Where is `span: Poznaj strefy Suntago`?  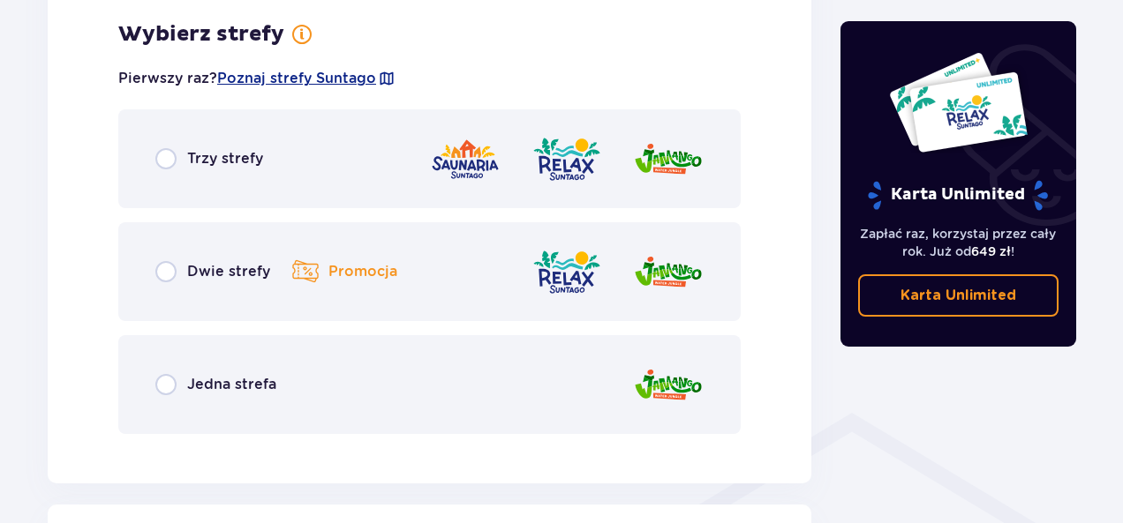
span: Poznaj strefy Suntago is located at coordinates (297, 79).